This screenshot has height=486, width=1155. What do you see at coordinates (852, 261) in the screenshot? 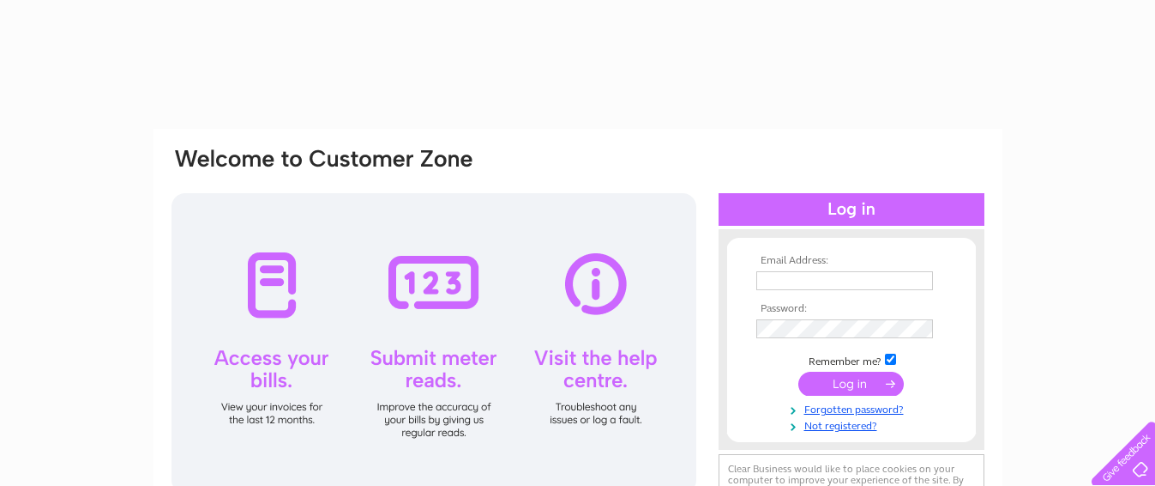
I see `th: Email Address:` at bounding box center [852, 261].